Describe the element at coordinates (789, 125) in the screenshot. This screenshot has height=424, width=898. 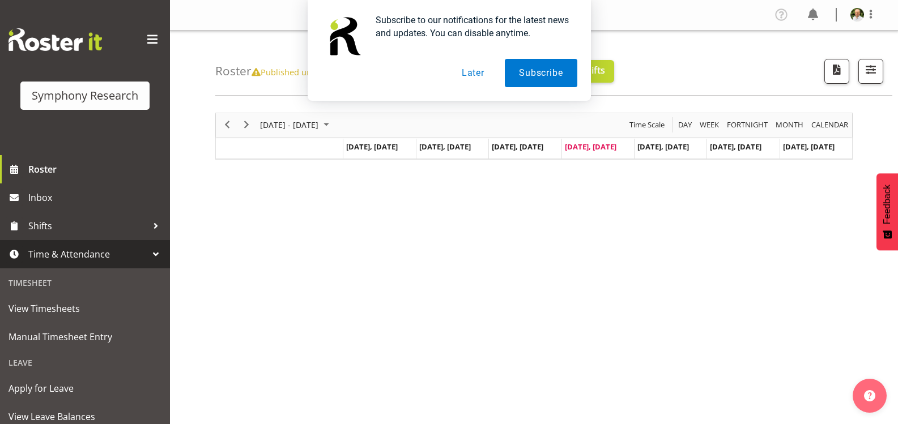
I see `button: Timeline Month` at that location.